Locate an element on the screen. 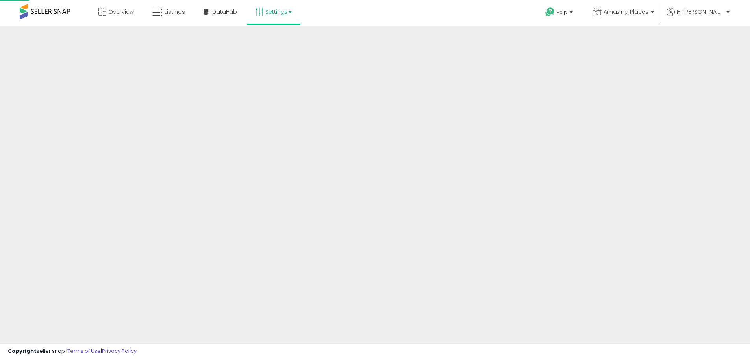 This screenshot has height=359, width=750. a: Help is located at coordinates (560, 13).